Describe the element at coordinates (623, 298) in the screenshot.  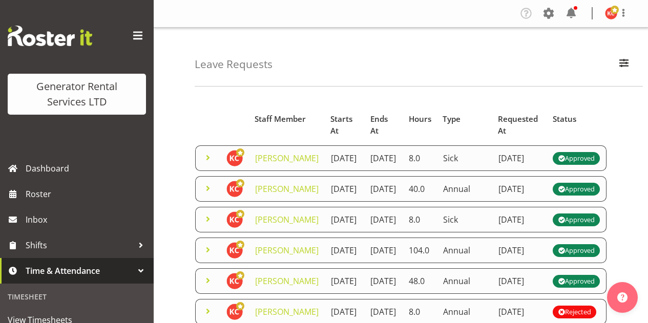
I see `img: help-xxl-2.png` at that location.